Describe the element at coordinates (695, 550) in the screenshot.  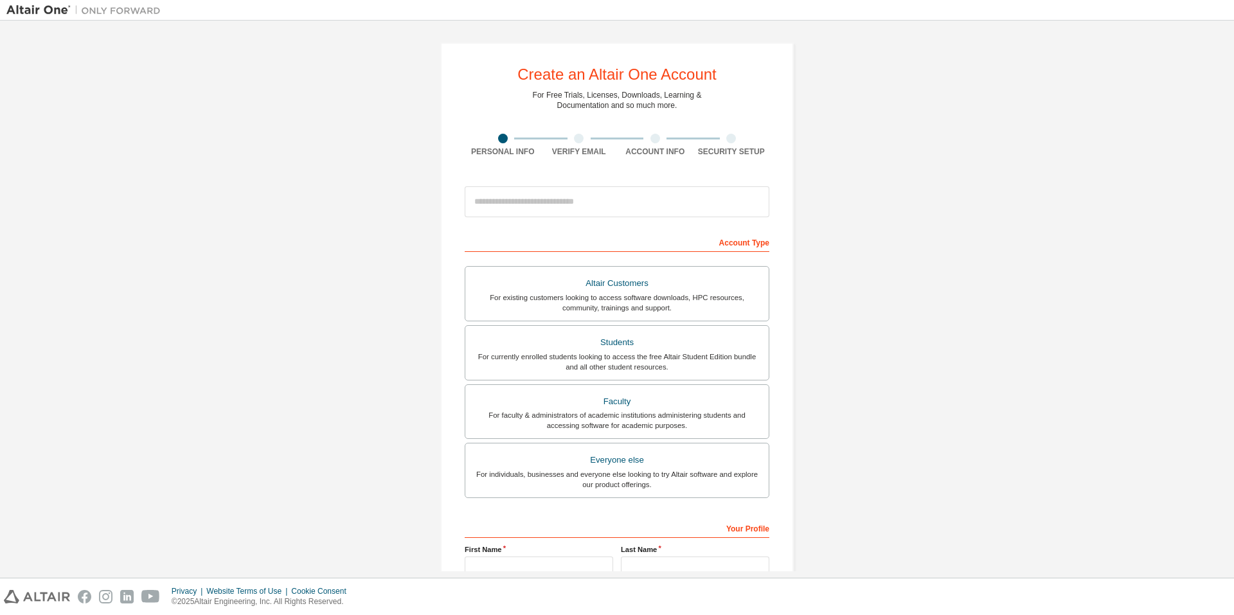
I see `label: Last Name` at that location.